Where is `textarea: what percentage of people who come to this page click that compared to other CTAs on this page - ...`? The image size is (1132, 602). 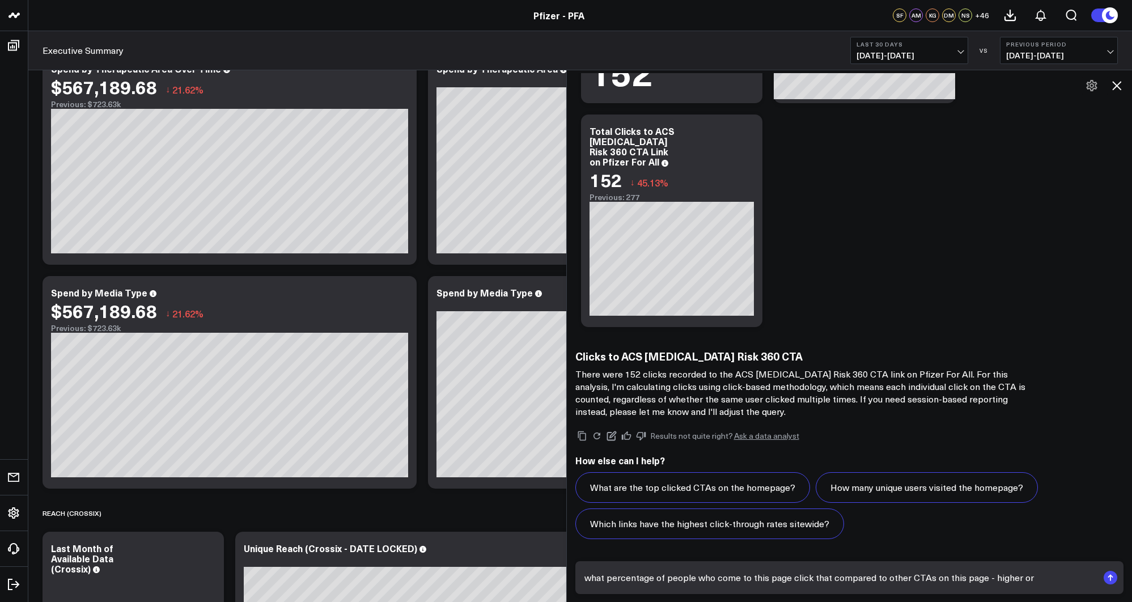
textarea: what percentage of people who come to this page click that compared to other CTAs on this page - ... is located at coordinates (840, 578).